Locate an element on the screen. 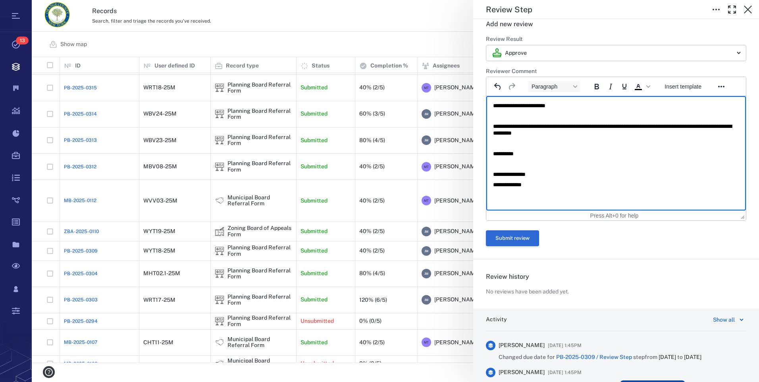 This screenshot has height=382, width=759. span: Insert template is located at coordinates (683, 87).